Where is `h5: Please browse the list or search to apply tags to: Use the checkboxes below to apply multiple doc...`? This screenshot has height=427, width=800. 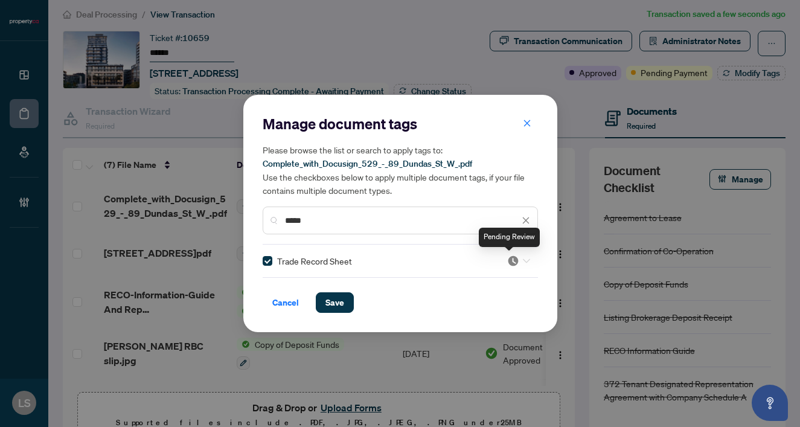
h5: Please browse the list or search to apply tags to: Use the checkboxes below to apply multiple doc... is located at coordinates (400, 170).